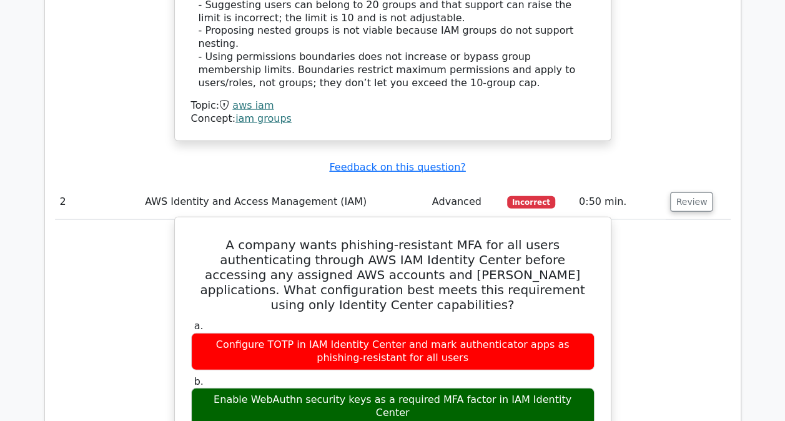  Describe the element at coordinates (199, 325) in the screenshot. I see `span: a.` at that location.